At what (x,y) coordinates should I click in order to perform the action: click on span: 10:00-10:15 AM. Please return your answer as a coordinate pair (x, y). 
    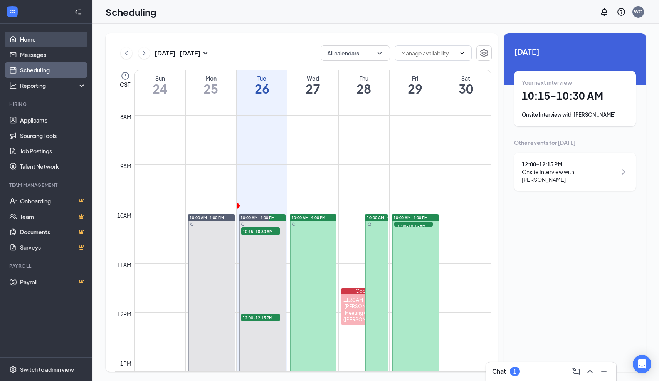
    Looking at the image, I should click on (414, 226).